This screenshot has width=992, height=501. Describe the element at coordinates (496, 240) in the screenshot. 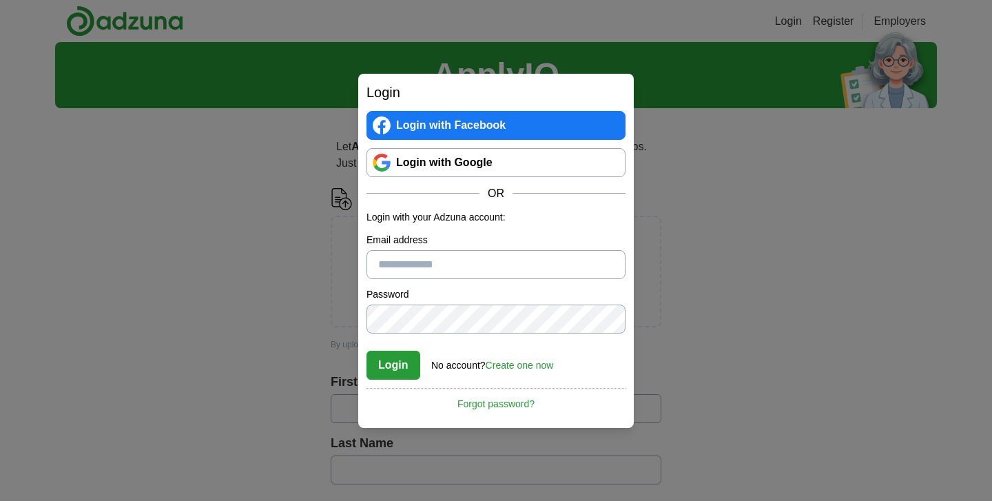

I see `label: Email address` at that location.